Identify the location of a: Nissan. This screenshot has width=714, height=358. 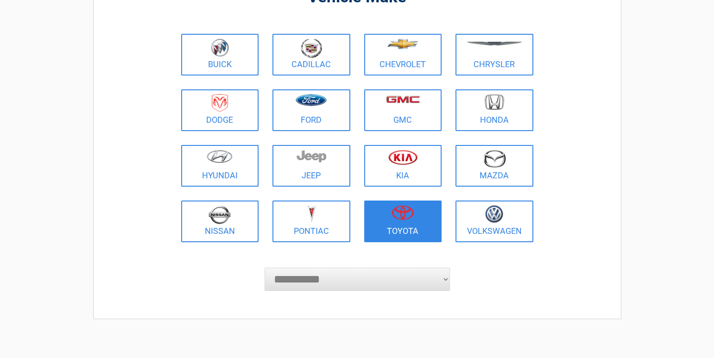
(220, 221).